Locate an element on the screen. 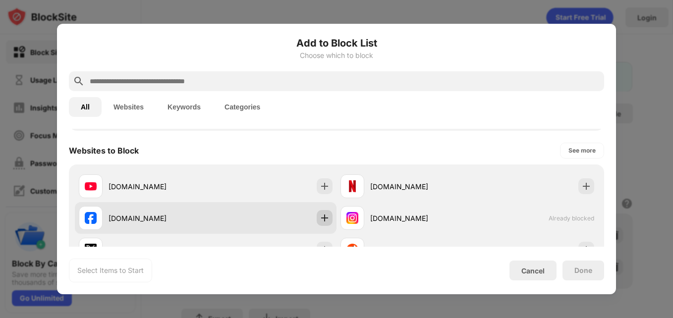 Image resolution: width=673 pixels, height=318 pixels. div: See more is located at coordinates (582, 151).